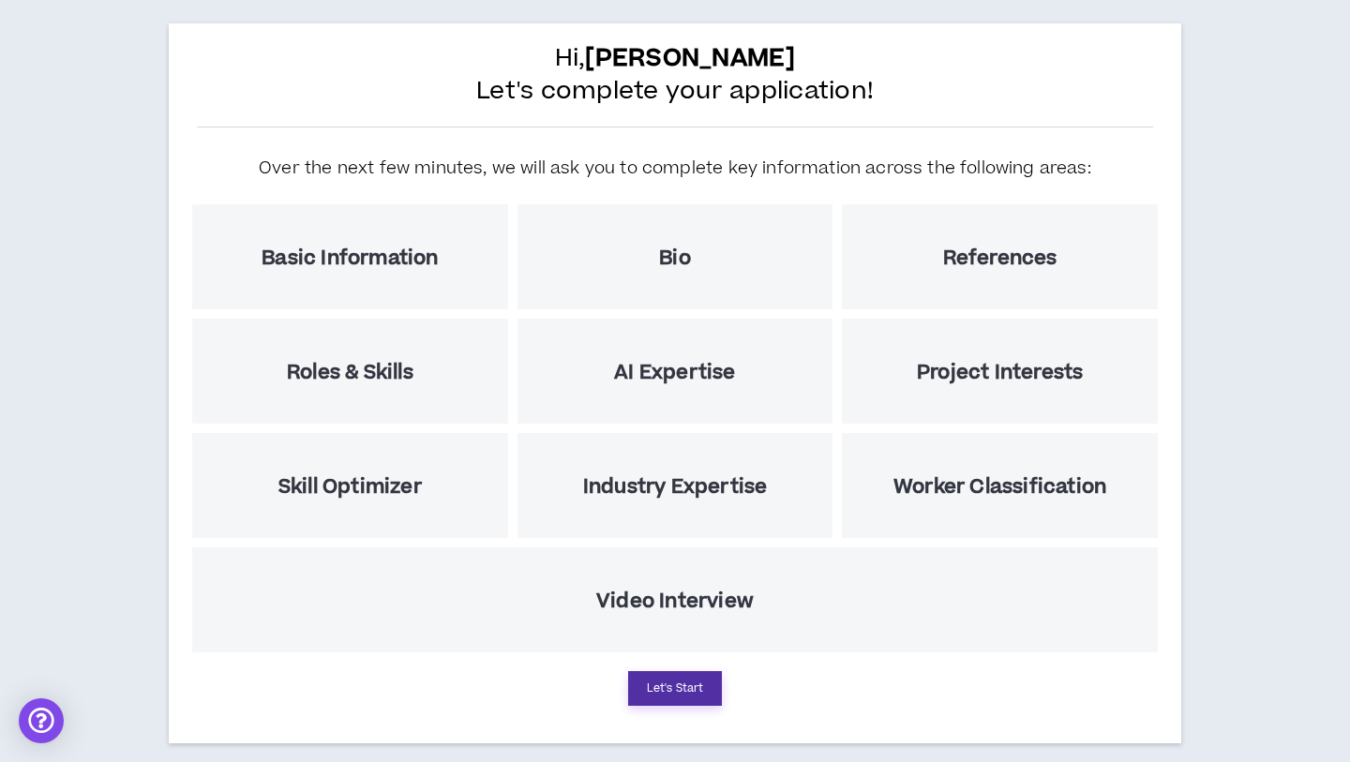 The image size is (1350, 762). What do you see at coordinates (1000, 372) in the screenshot?
I see `h5: Project Interests` at bounding box center [1000, 372].